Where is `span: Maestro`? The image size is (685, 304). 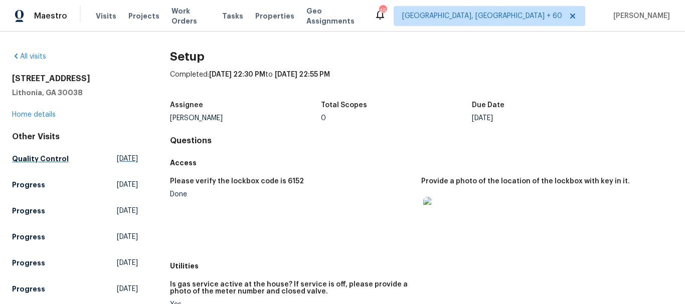 span: Maestro is located at coordinates (51, 16).